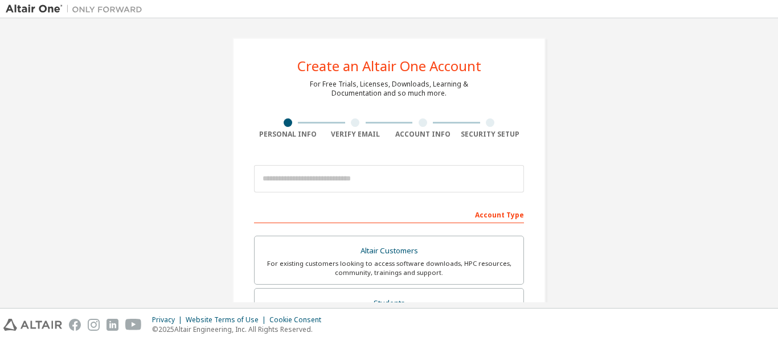 This screenshot has height=341, width=778. I want to click on div: Personal Info, so click(288, 134).